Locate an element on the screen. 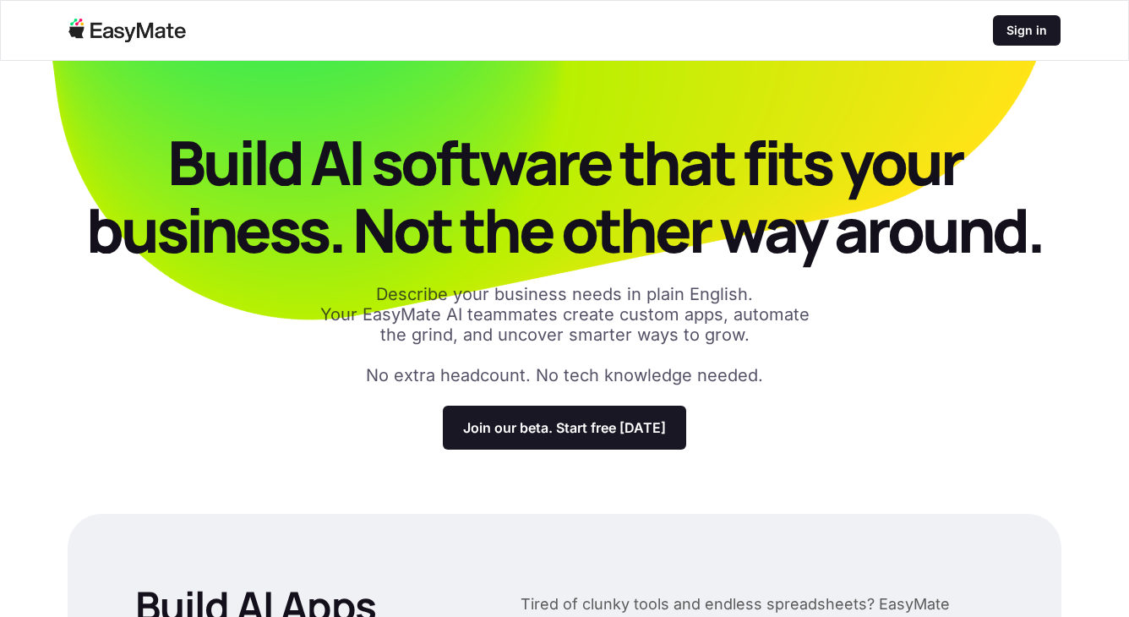 This screenshot has width=1129, height=617. p: Sign in is located at coordinates (1027, 30).